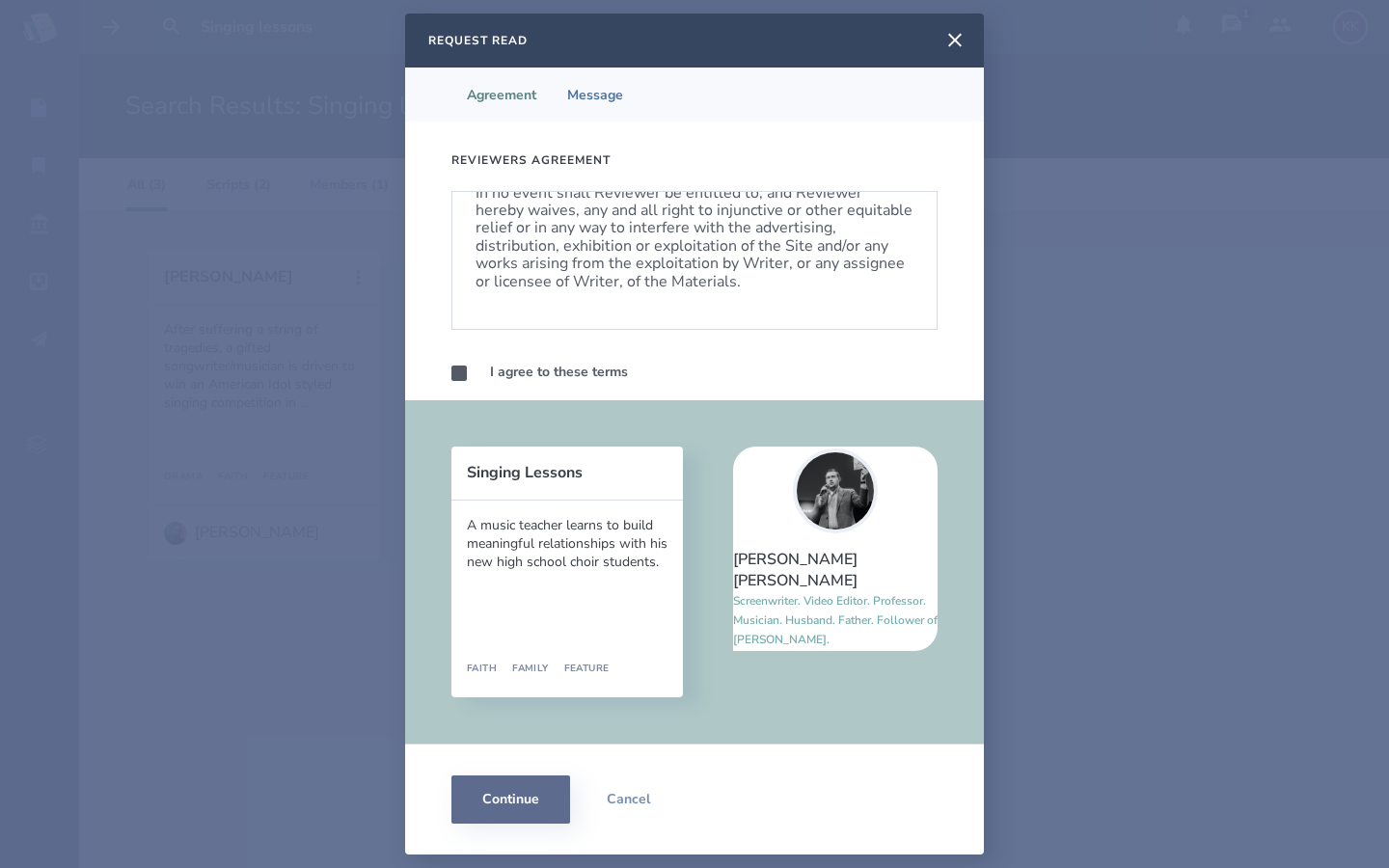  Describe the element at coordinates (531, 160) in the screenshot. I see `h3: Reviewers Agreement` at that location.